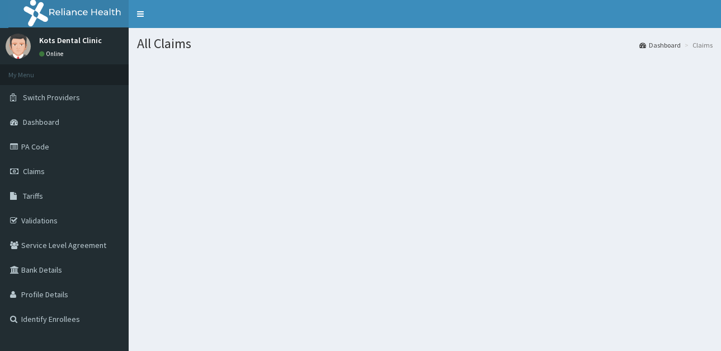 This screenshot has height=351, width=721. I want to click on span: Tariffs, so click(33, 196).